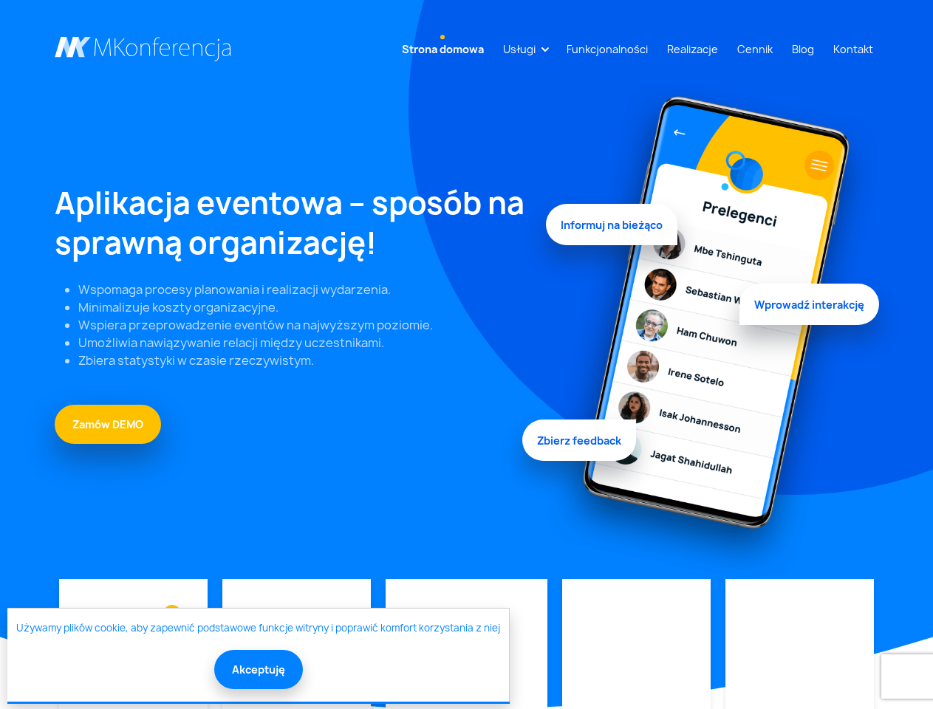 The width and height of the screenshot is (933, 709). Describe the element at coordinates (442, 49) in the screenshot. I see `a: Strona domowa` at that location.